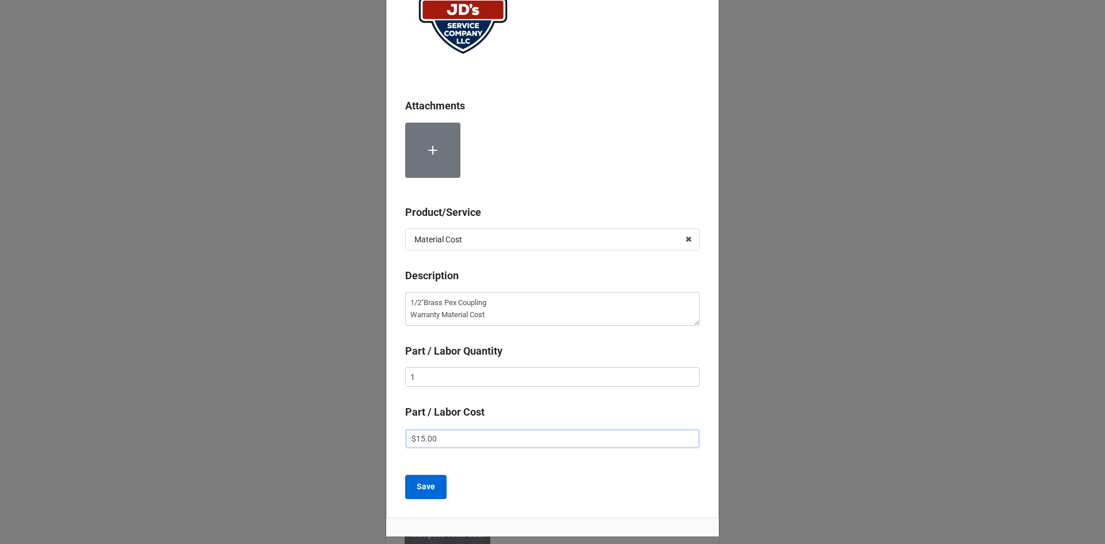 This screenshot has width=1105, height=544. I want to click on button: Save, so click(426, 487).